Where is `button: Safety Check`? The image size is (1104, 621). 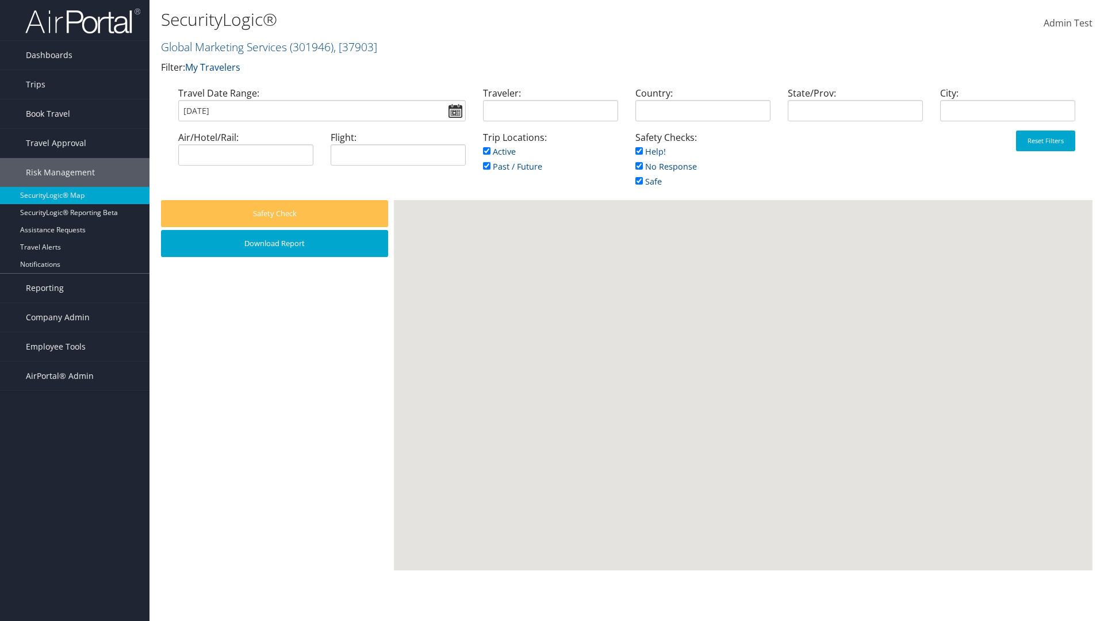
button: Safety Check is located at coordinates (274, 213).